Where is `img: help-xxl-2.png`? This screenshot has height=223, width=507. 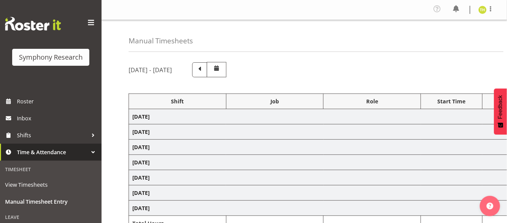
img: help-xxl-2.png is located at coordinates (490, 206).